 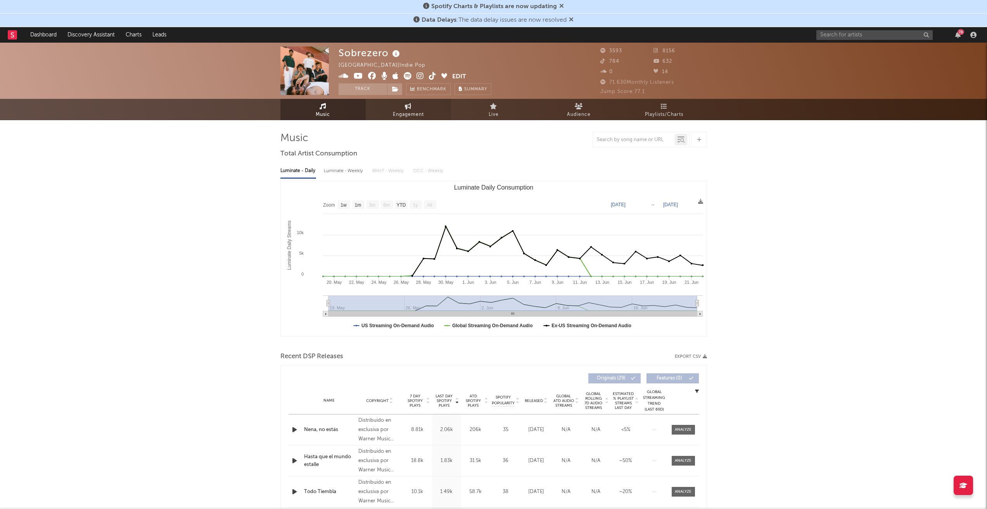 I want to click on text: 13. Jun, so click(x=602, y=282).